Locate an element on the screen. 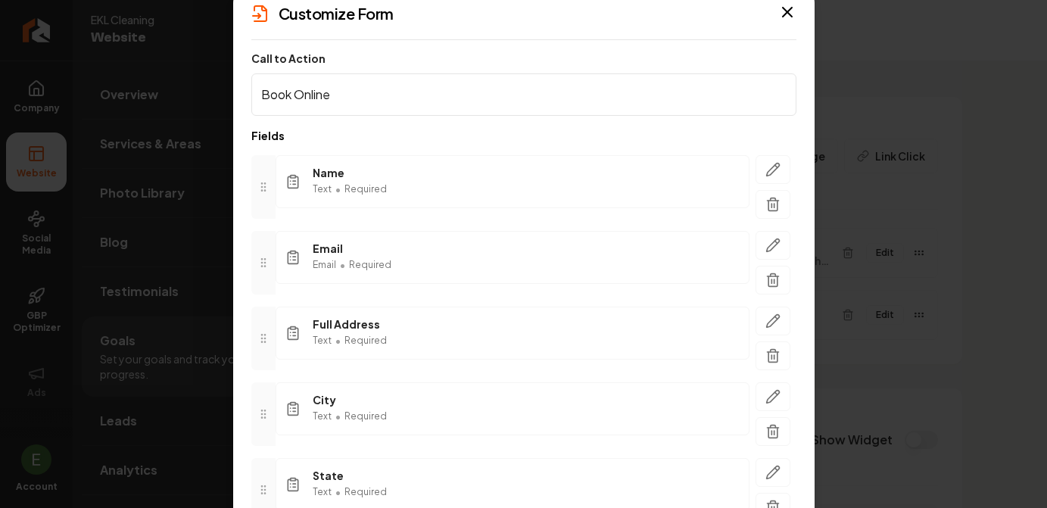  span: Full Address is located at coordinates (350, 324).